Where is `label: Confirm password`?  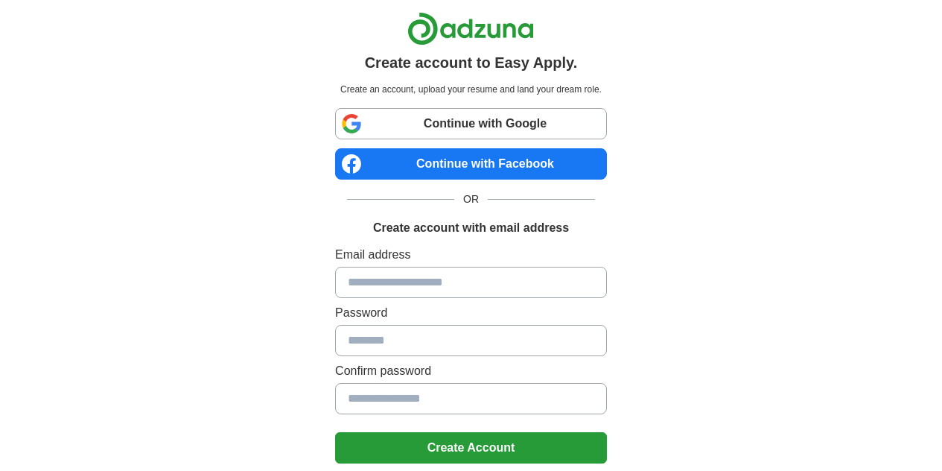
label: Confirm password is located at coordinates (471, 371).